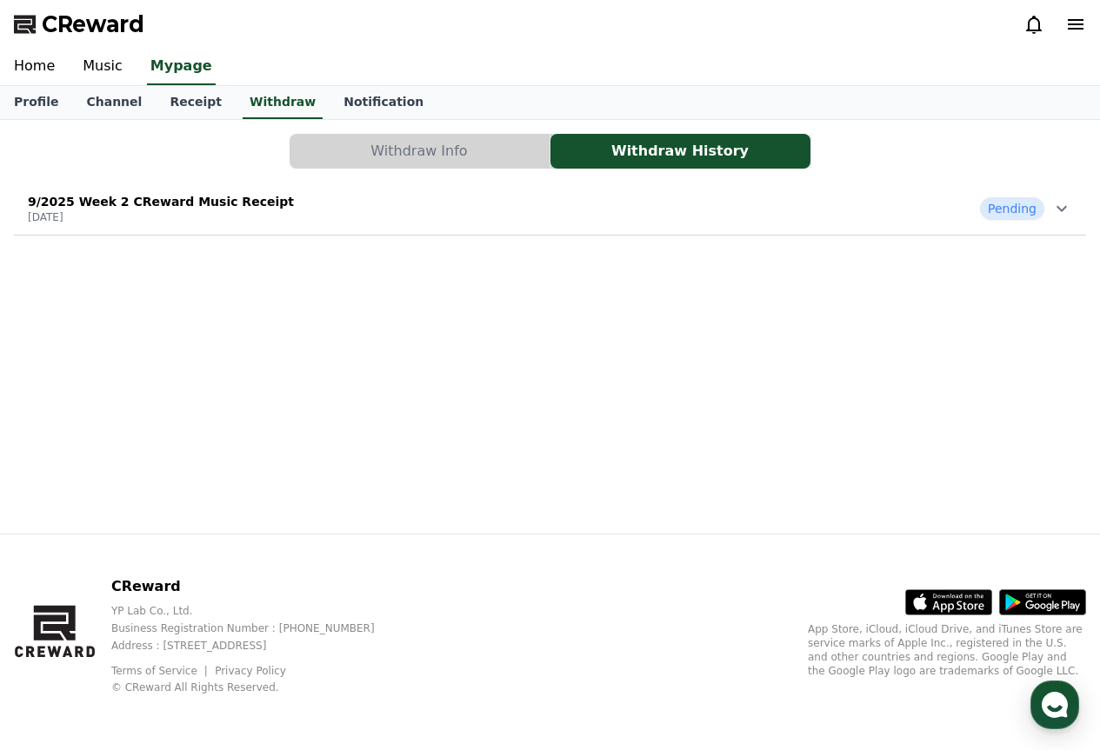 This screenshot has height=750, width=1100. What do you see at coordinates (170, 573) in the screenshot?
I see `a: Messages` at bounding box center [170, 573].